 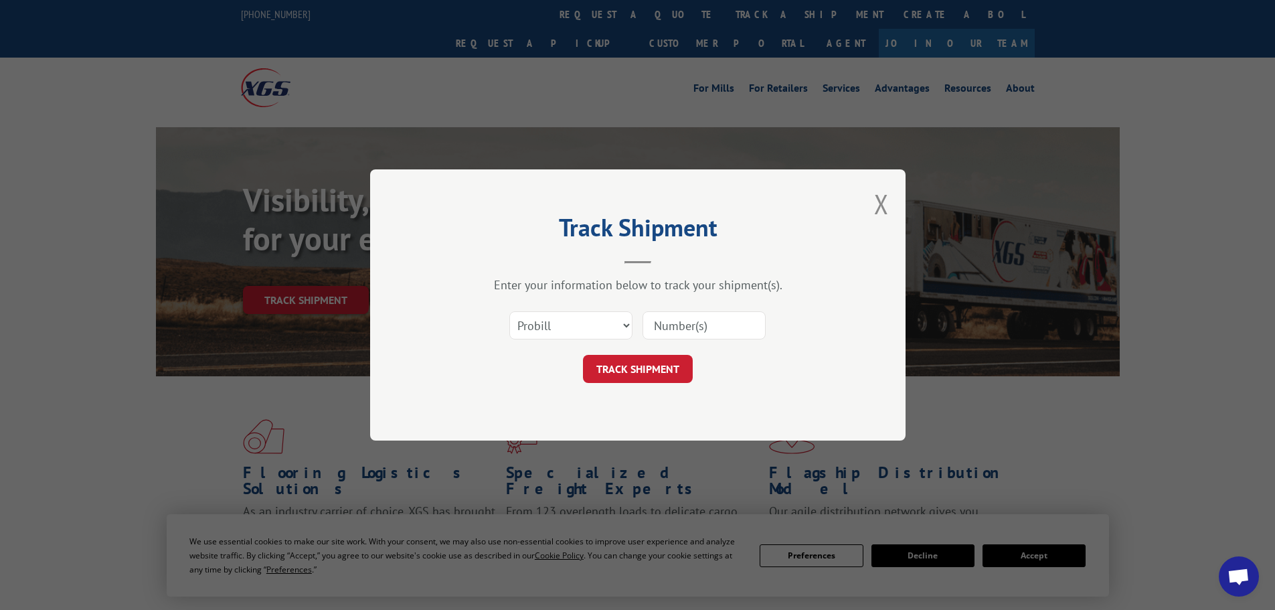 I want to click on button: Close modal, so click(x=882, y=204).